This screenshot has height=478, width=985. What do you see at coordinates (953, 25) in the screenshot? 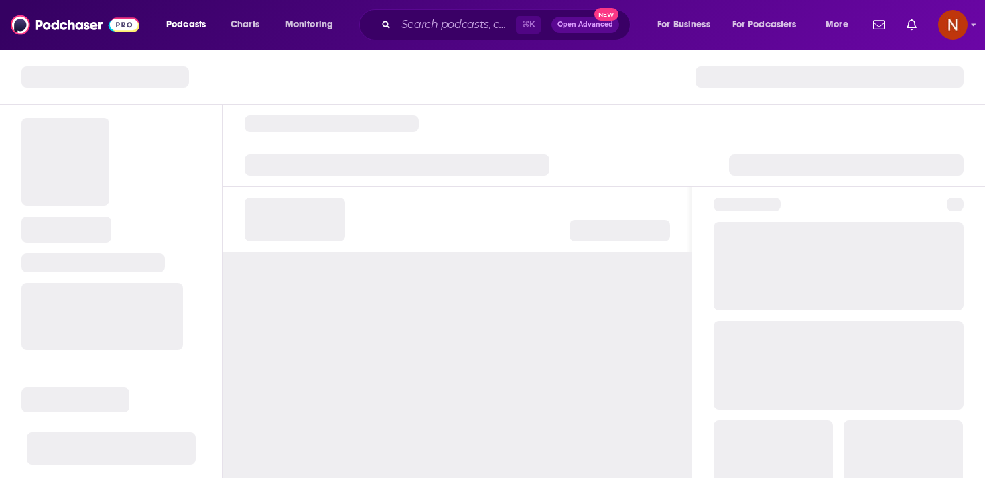
I see `img: User Profile` at bounding box center [953, 25].